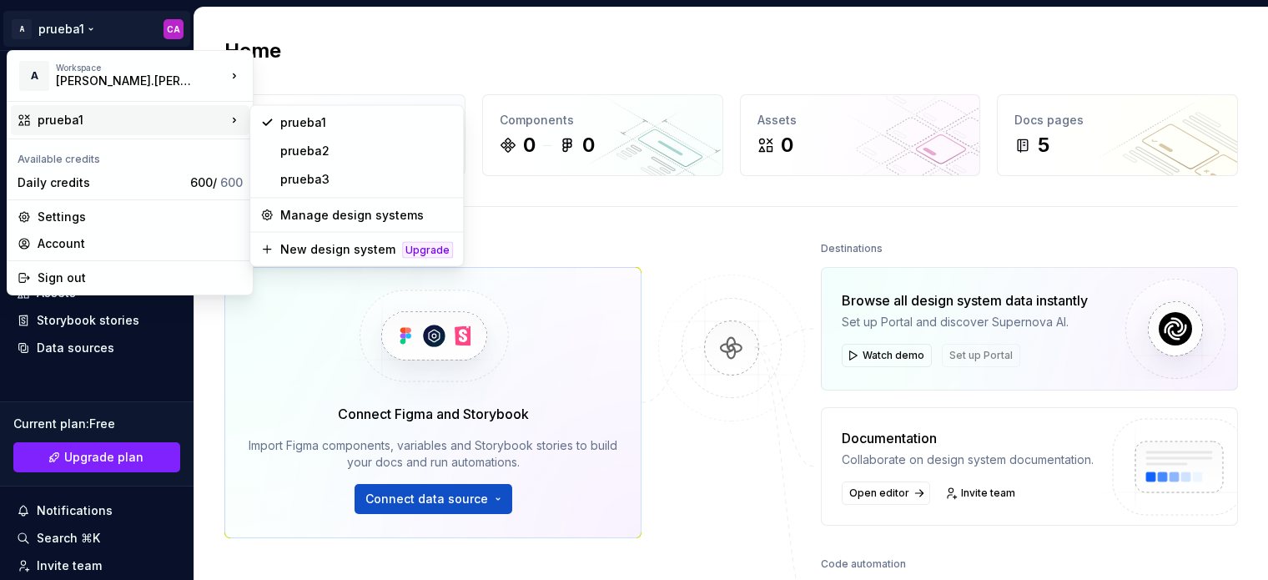 Image resolution: width=1268 pixels, height=580 pixels. What do you see at coordinates (366, 151) in the screenshot?
I see `div: prueba2` at bounding box center [366, 151].